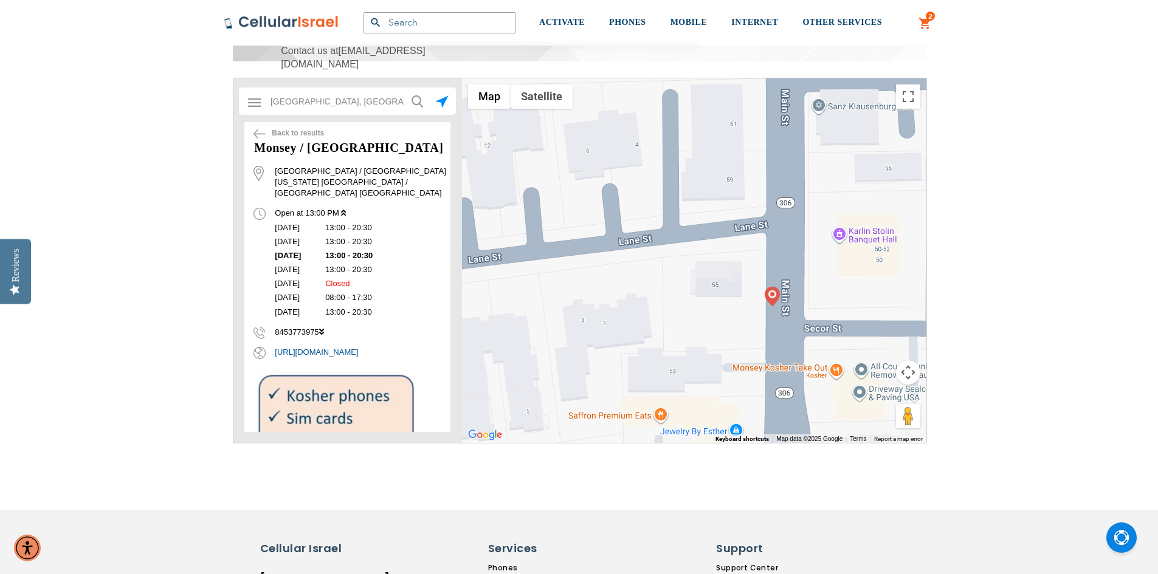 Image resolution: width=1158 pixels, height=574 pixels. What do you see at coordinates (335, 431) in the screenshot?
I see `img: Store Image` at bounding box center [335, 431].